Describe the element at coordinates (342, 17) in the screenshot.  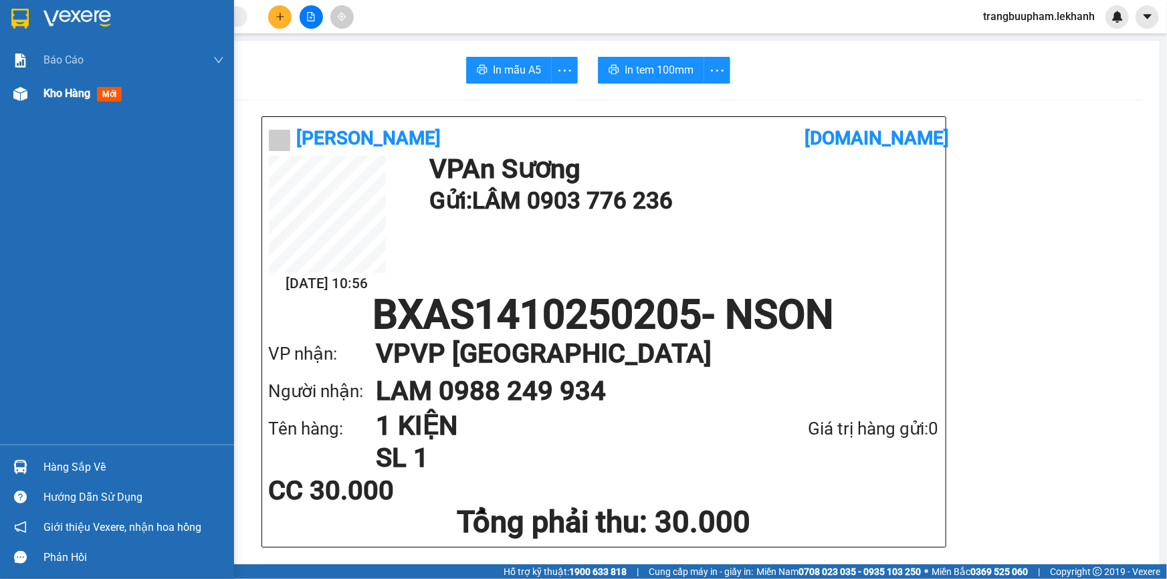
I see `span: aim` at that location.